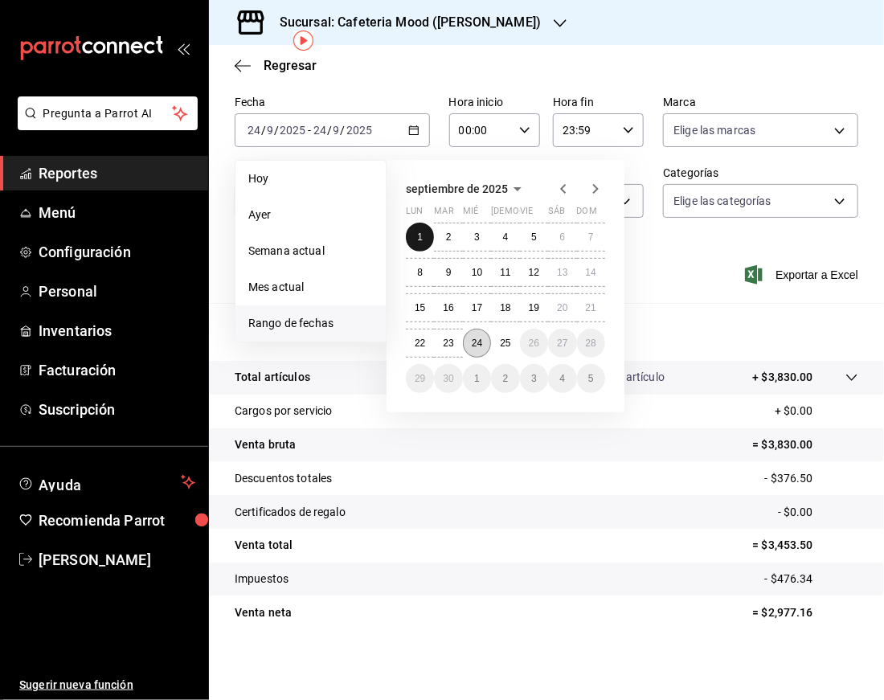 Image resolution: width=884 pixels, height=700 pixels. Describe the element at coordinates (591, 237) in the screenshot. I see `abbr: 7 de septiembre de 2025` at that location.